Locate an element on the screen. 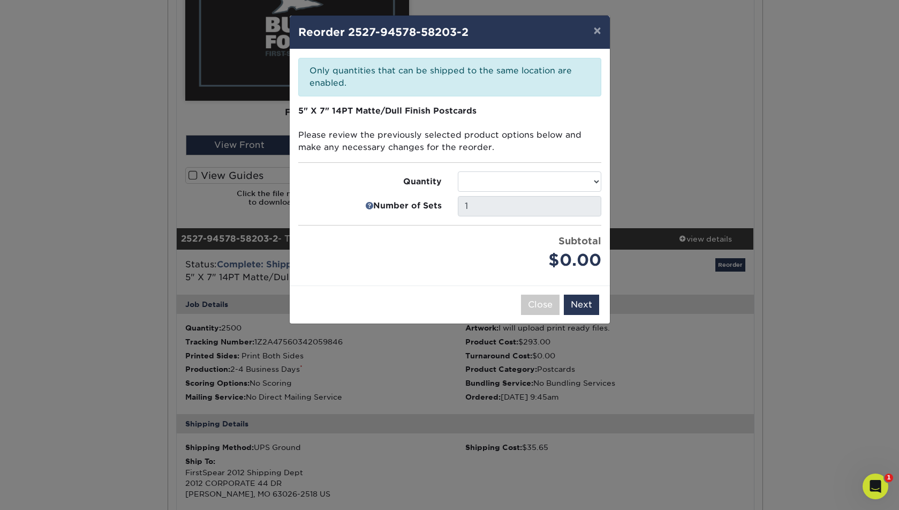 This screenshot has width=899, height=510. button: Next is located at coordinates (581, 305).